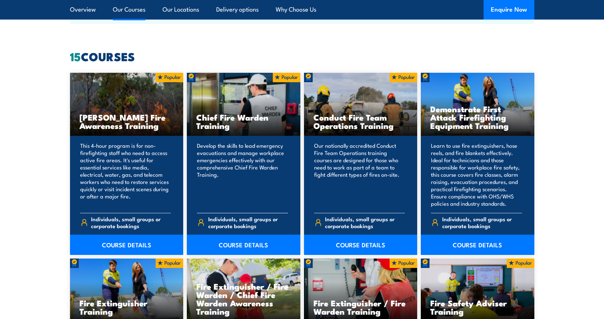 The height and width of the screenshot is (319, 604). What do you see at coordinates (477, 307) in the screenshot?
I see `h3: Fire Safety Adviser Training` at bounding box center [477, 307].